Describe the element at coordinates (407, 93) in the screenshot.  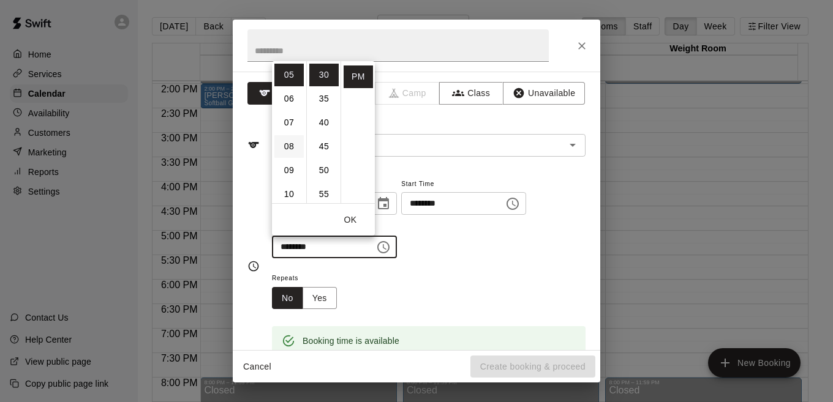
I see `span: Camps can only be created in the Services page` at that location.